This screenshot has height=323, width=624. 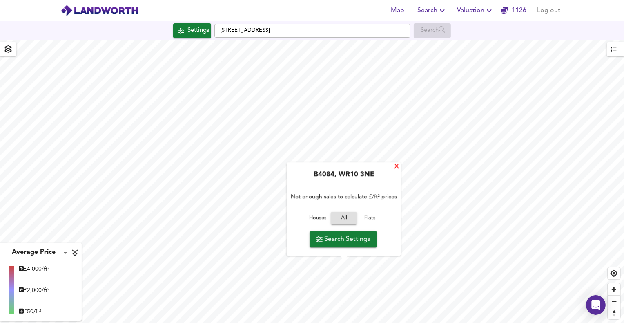 I want to click on span: Zoom in, so click(x=614, y=289).